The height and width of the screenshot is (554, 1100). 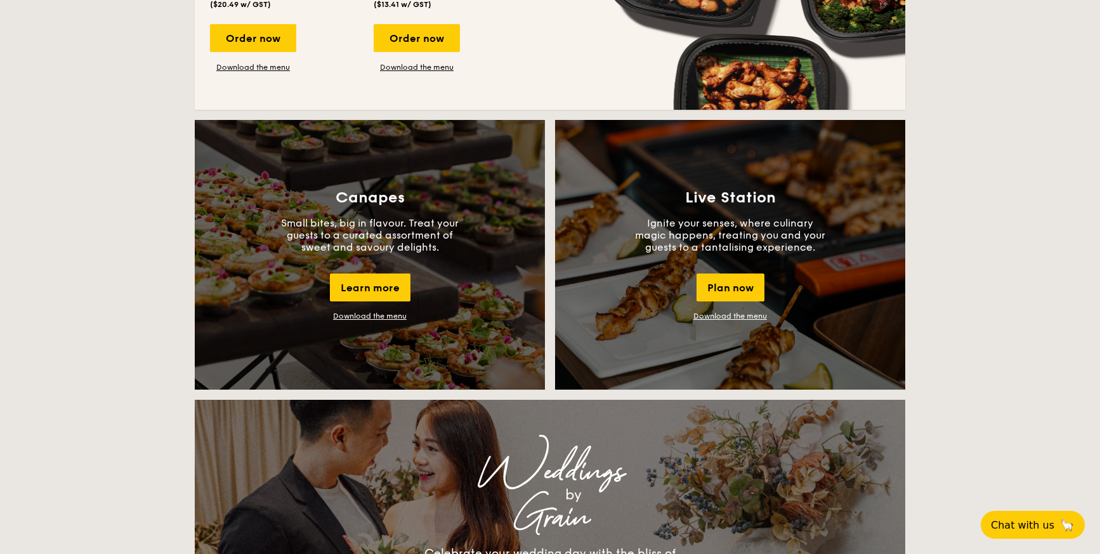 What do you see at coordinates (1032, 524) in the screenshot?
I see `button: Chat with us🦙` at bounding box center [1032, 524].